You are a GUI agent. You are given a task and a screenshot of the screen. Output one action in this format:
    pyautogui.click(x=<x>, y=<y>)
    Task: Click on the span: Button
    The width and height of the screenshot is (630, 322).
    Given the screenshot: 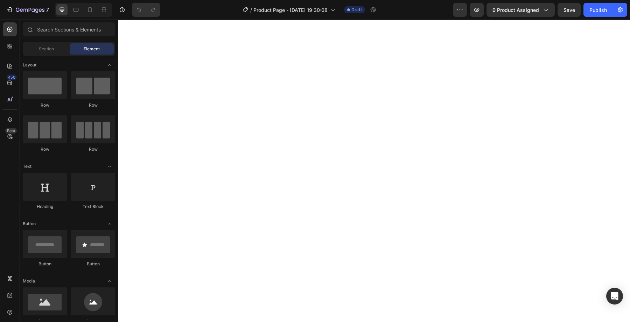 What is the action you would take?
    pyautogui.click(x=29, y=224)
    